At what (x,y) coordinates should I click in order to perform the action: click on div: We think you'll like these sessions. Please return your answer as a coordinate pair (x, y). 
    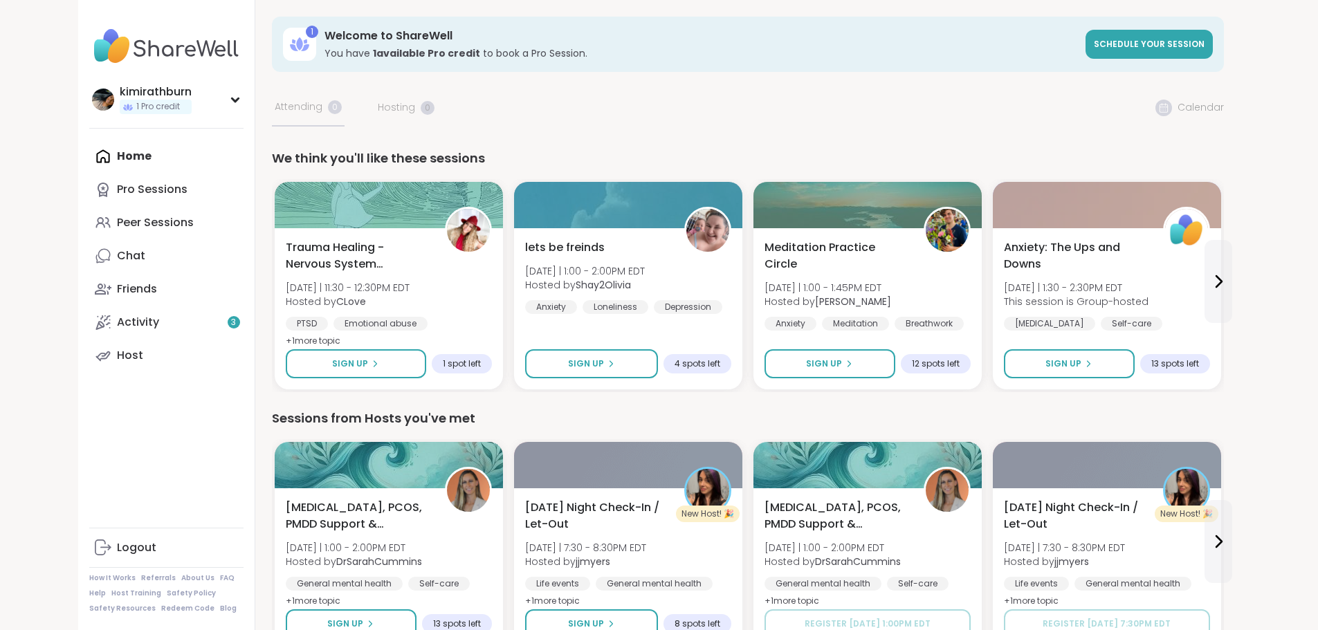
    Looking at the image, I should click on (748, 158).